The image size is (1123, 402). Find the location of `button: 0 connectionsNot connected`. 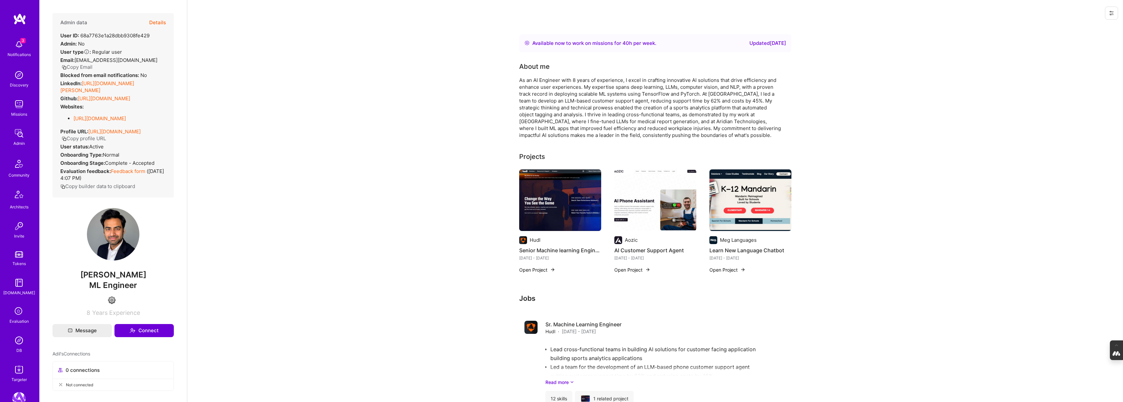

button: 0 connectionsNot connected is located at coordinates (113, 376).